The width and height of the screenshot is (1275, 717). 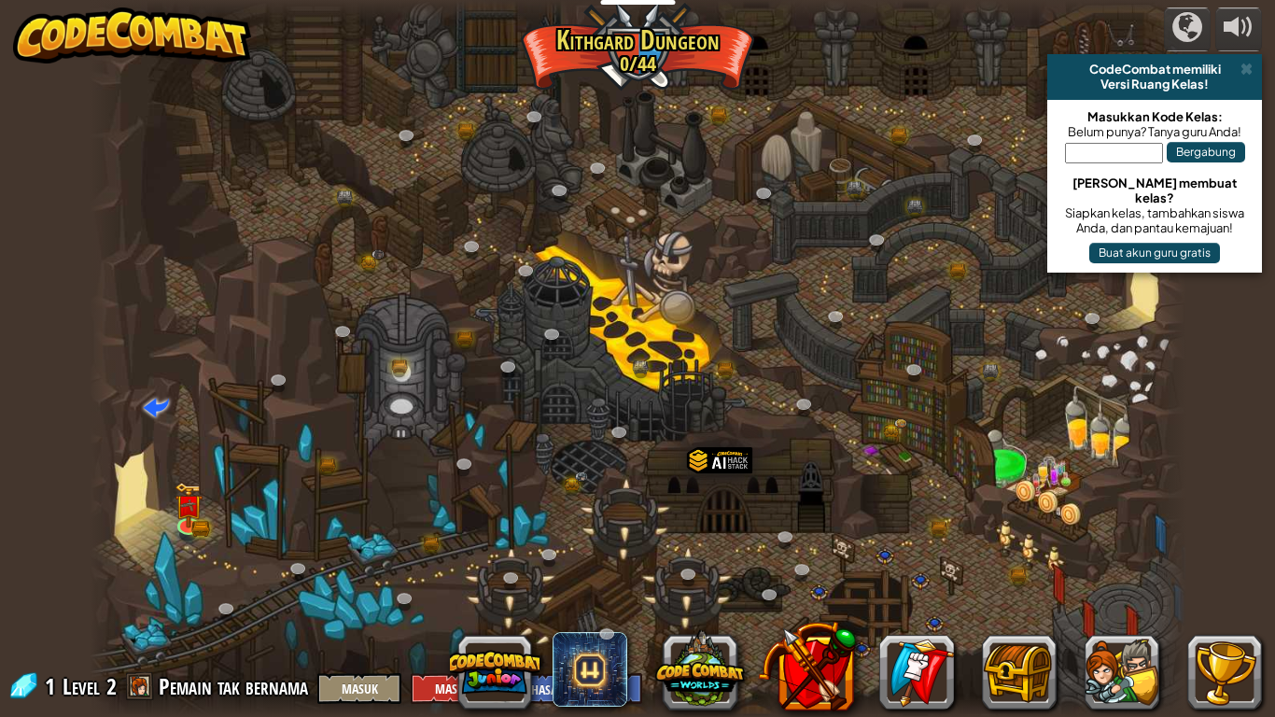 I want to click on div: Versi Ruang Kelas!, so click(x=1154, y=84).